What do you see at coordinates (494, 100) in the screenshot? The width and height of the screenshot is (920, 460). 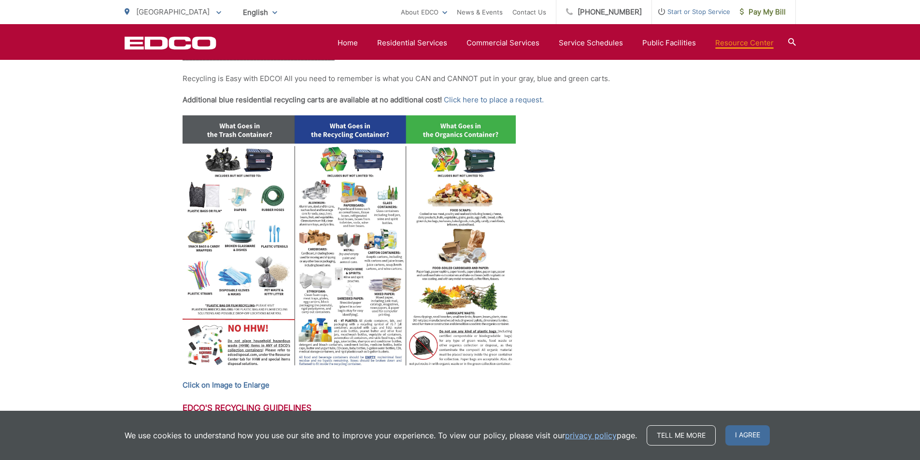 I see `a: Click here to place a request.` at bounding box center [494, 100].